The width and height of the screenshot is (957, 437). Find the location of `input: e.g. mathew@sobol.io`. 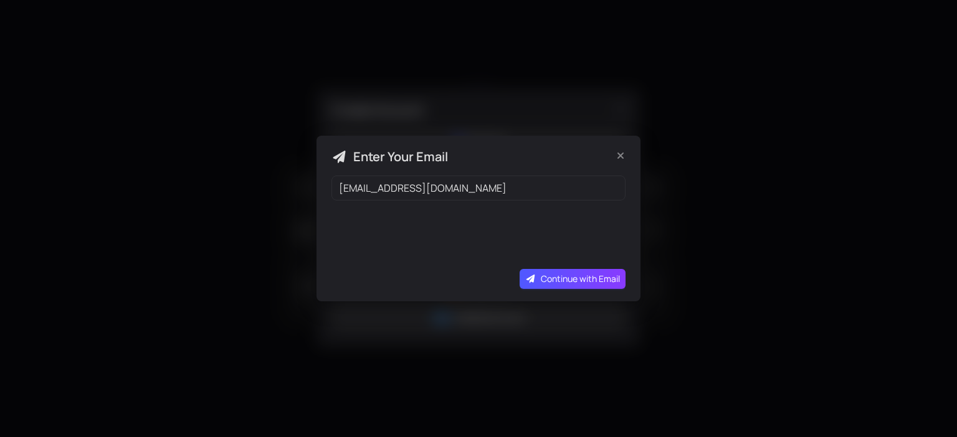

input: e.g. mathew@sobol.io is located at coordinates (479, 188).